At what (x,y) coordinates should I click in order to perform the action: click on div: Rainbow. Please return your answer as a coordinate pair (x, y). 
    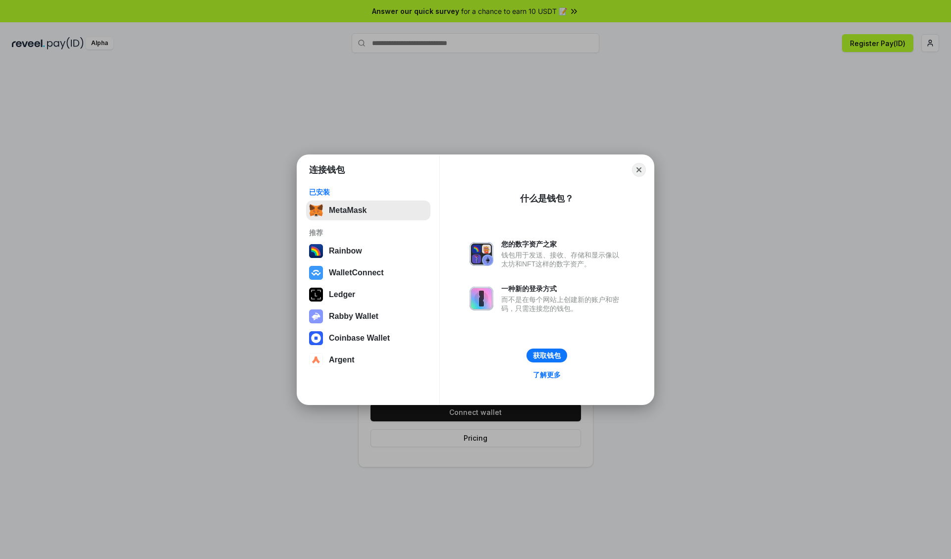
    Looking at the image, I should click on (345, 251).